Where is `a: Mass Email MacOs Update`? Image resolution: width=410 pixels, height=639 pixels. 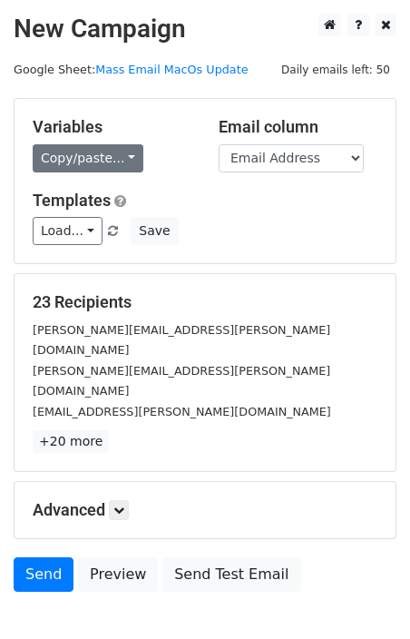
a: Mass Email MacOs Update is located at coordinates (172, 69).